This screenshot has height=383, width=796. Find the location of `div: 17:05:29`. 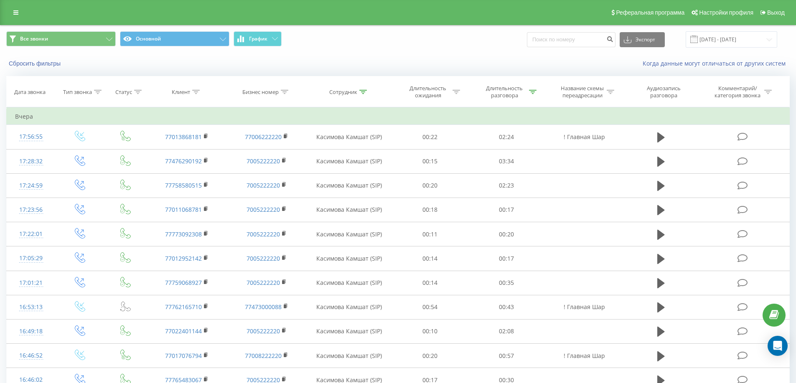

div: 17:05:29 is located at coordinates (31, 258).